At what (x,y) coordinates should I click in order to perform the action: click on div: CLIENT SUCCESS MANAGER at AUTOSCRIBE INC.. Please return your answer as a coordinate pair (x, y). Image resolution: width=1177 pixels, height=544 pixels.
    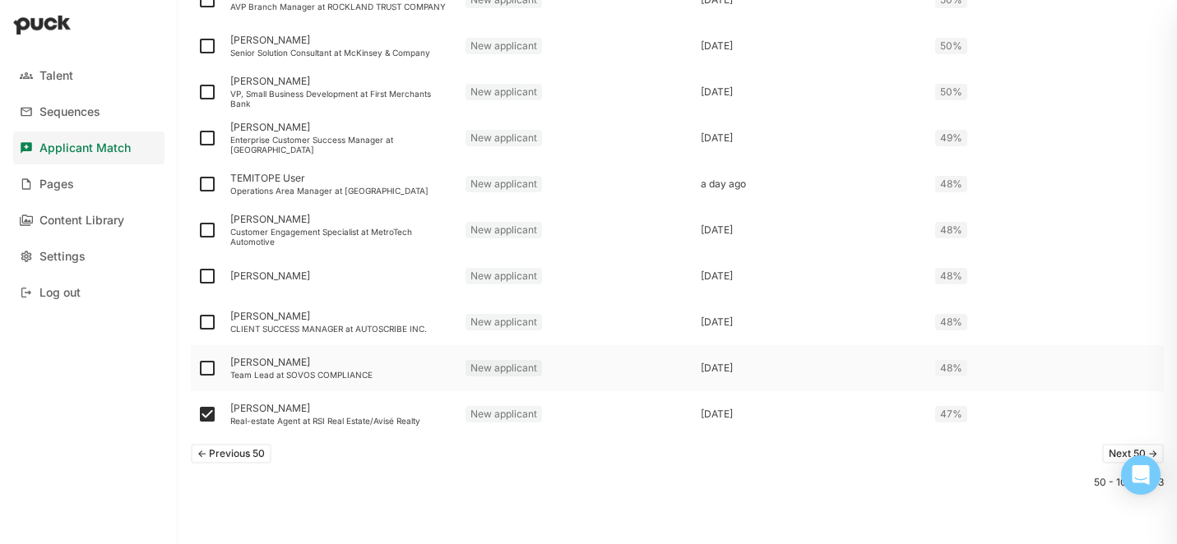
    Looking at the image, I should click on (341, 329).